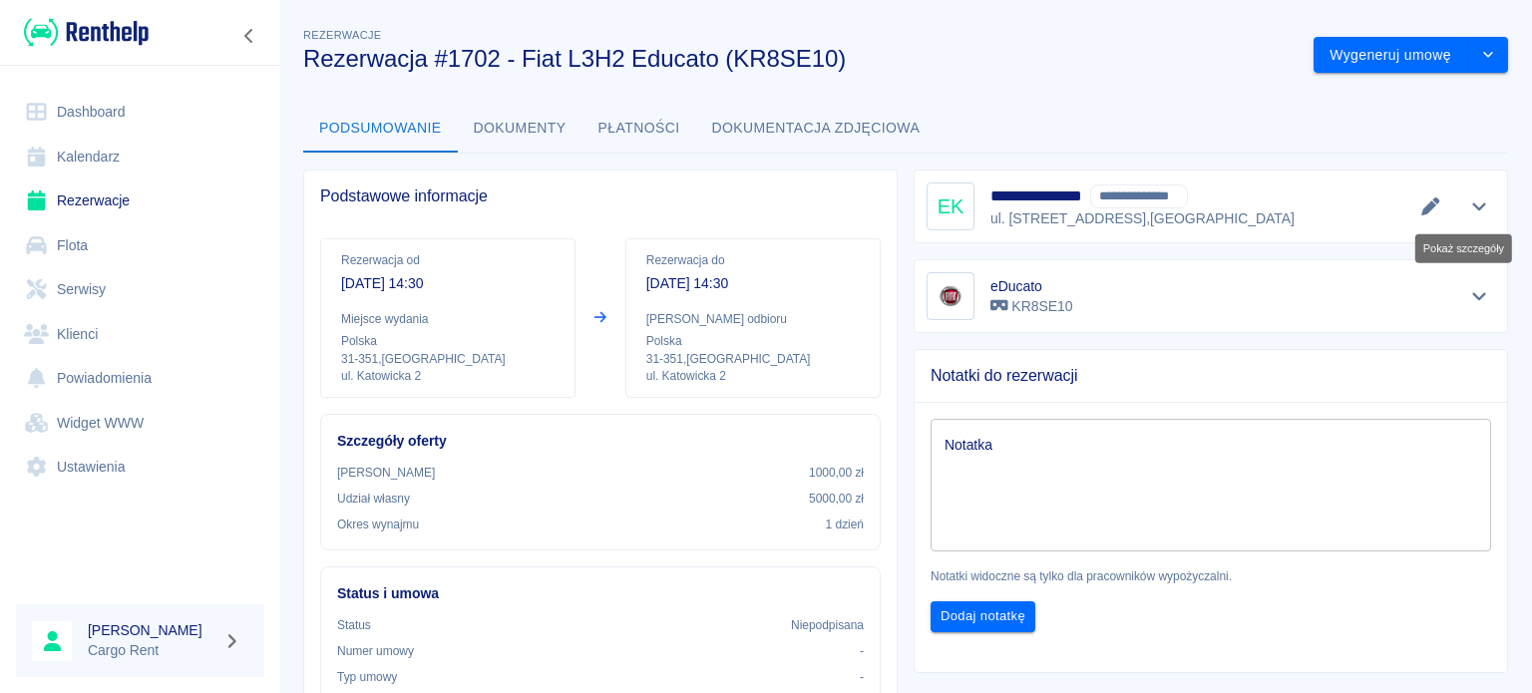  I want to click on button: Wygeneruj umowę, so click(1391, 55).